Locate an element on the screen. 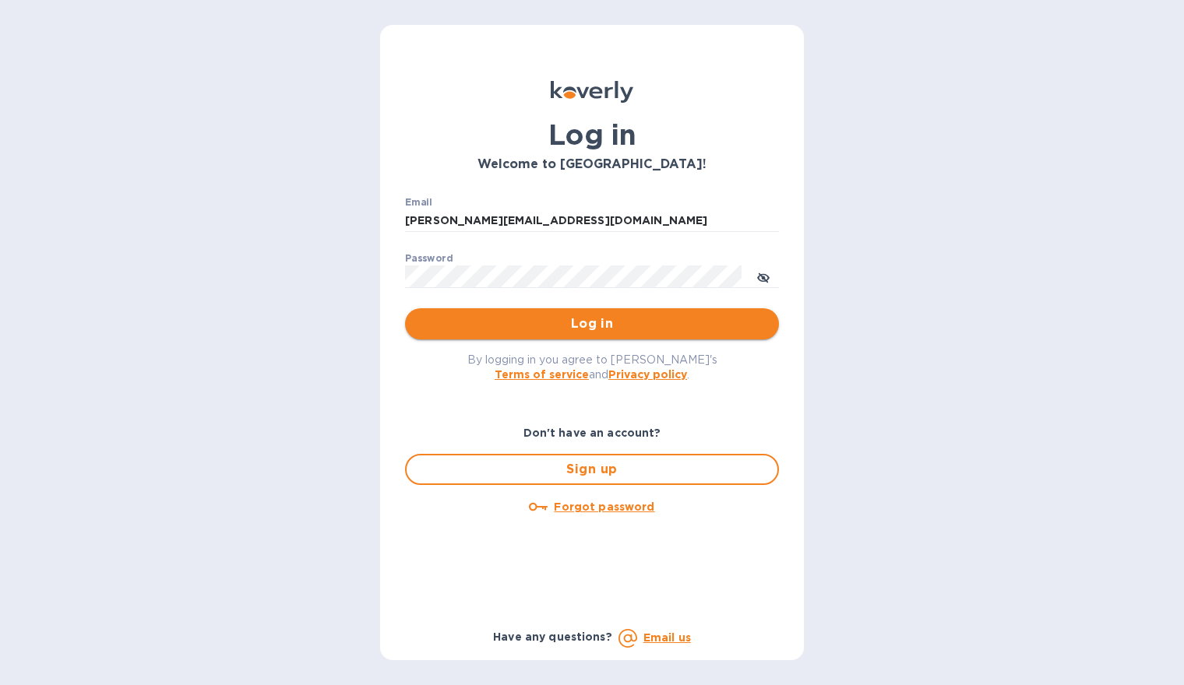  b: Privacy policy is located at coordinates (647, 375).